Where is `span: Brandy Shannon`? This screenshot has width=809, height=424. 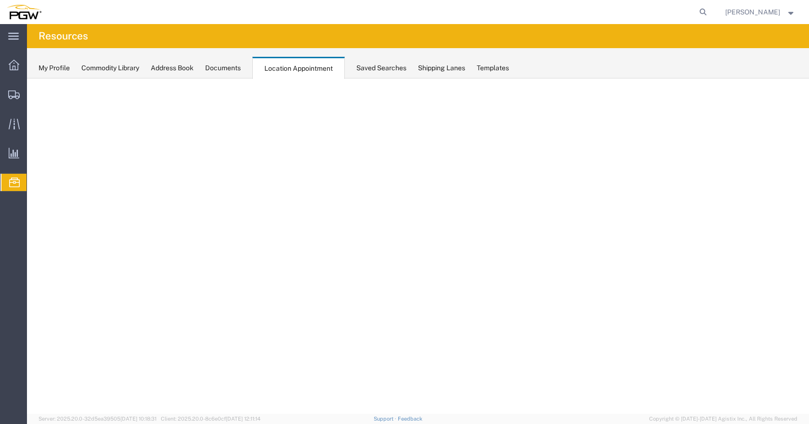
span: Brandy Shannon is located at coordinates (752, 12).